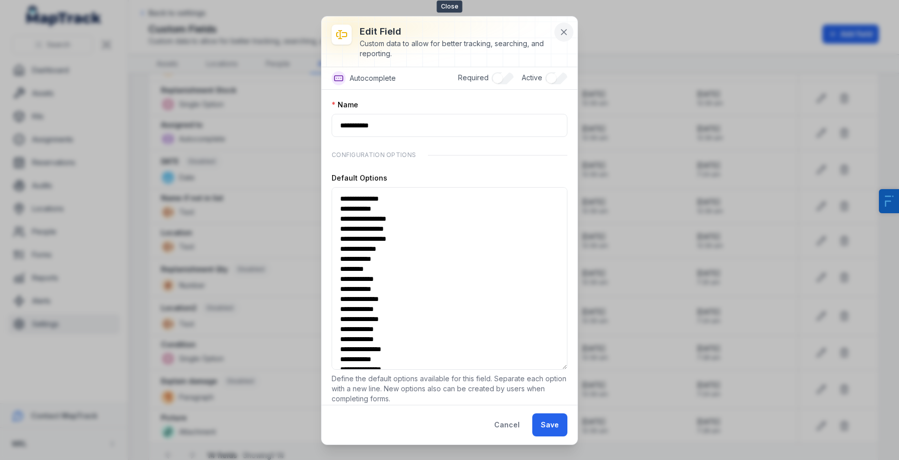 This screenshot has height=460, width=899. I want to click on label: Default Options, so click(359, 178).